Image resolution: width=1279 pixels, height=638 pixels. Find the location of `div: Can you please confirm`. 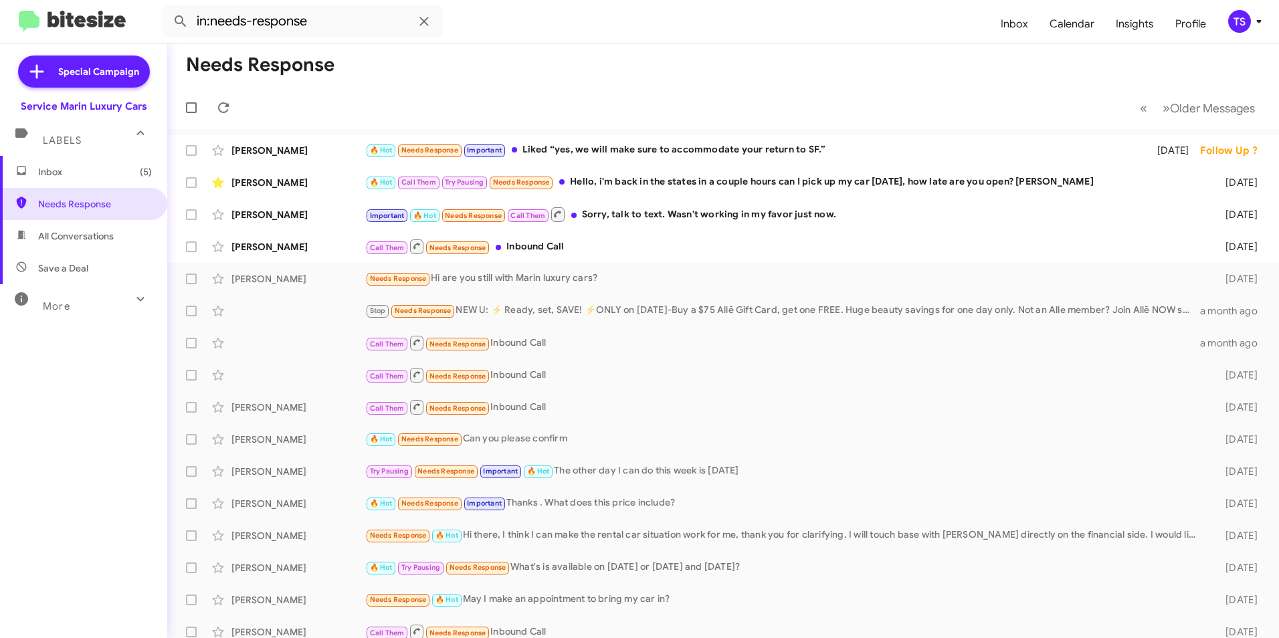

div: Can you please confirm is located at coordinates (785, 439).